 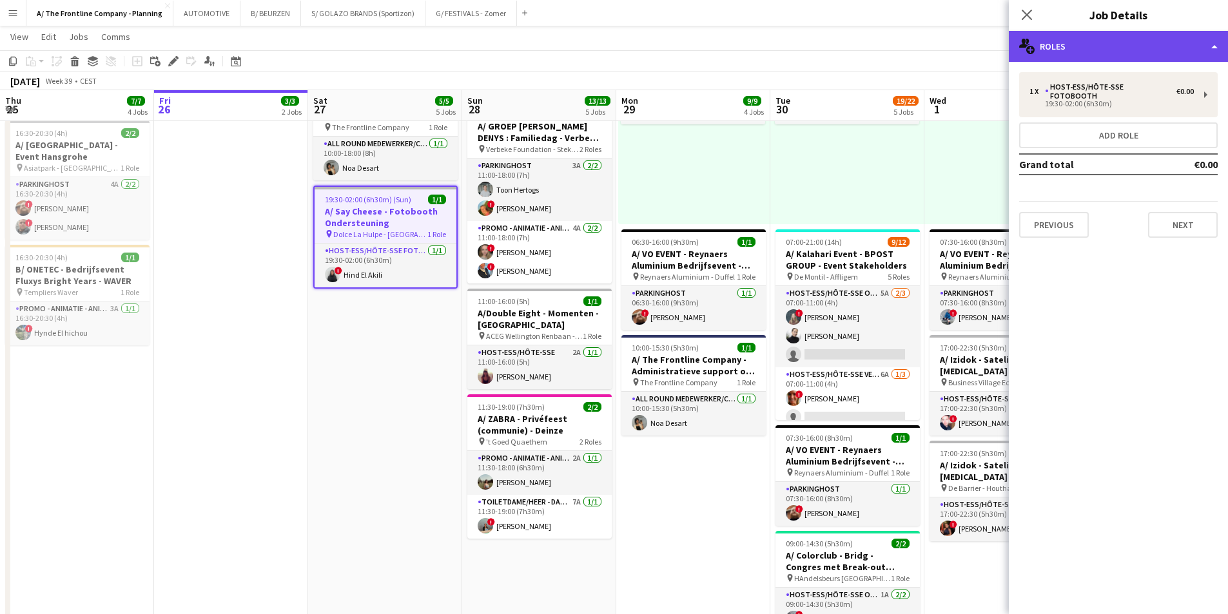 What do you see at coordinates (693, 365) in the screenshot?
I see `h3: A/ The Frontline Company - Administratieve support op TFC Kantoor` at bounding box center [693, 365].